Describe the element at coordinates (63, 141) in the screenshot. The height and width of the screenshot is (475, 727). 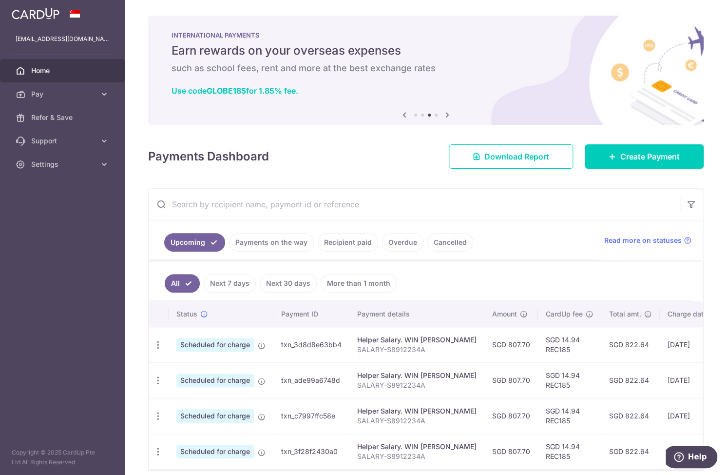
I see `span: Support` at that location.